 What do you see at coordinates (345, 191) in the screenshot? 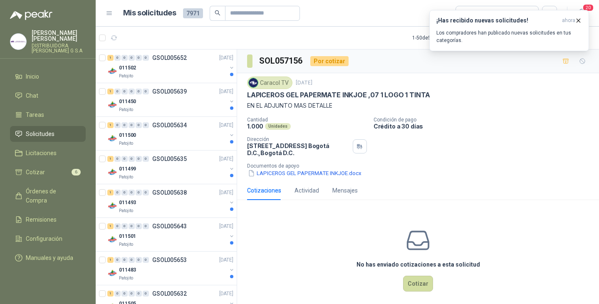
I see `div: Mensajes` at bounding box center [345, 191].